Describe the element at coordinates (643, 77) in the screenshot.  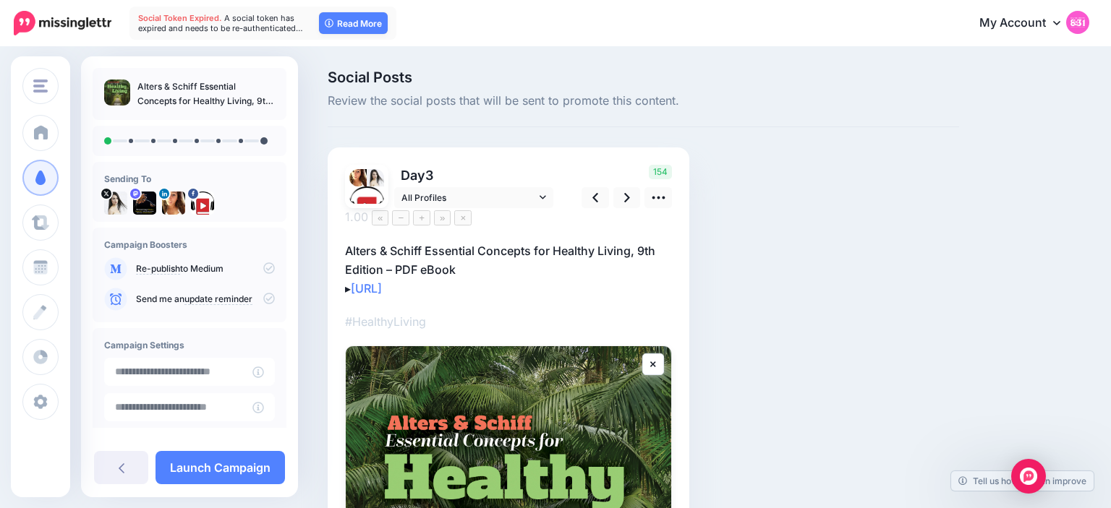
I see `span: Social Posts` at that location.